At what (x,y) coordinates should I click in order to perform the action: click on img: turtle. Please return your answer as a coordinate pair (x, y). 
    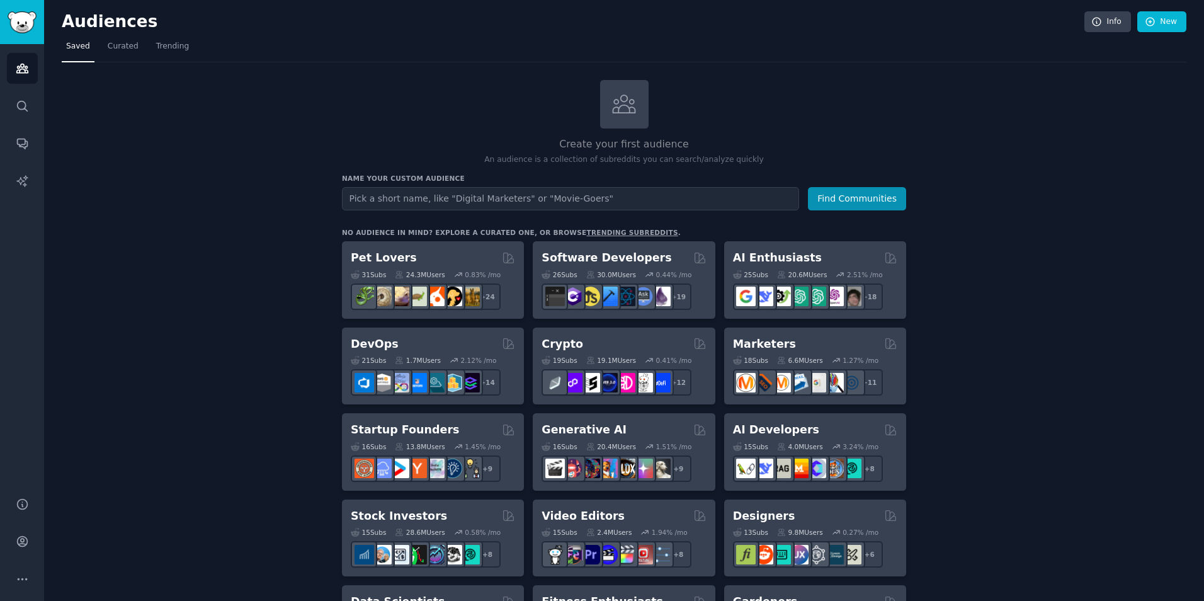
    Looking at the image, I should click on (417, 296).